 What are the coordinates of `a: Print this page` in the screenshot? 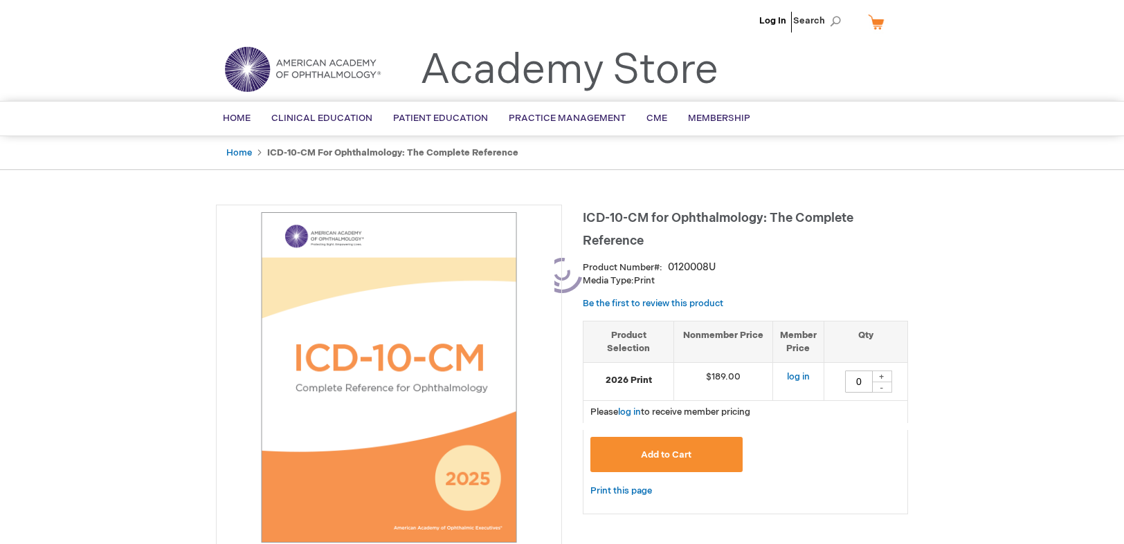 It's located at (621, 491).